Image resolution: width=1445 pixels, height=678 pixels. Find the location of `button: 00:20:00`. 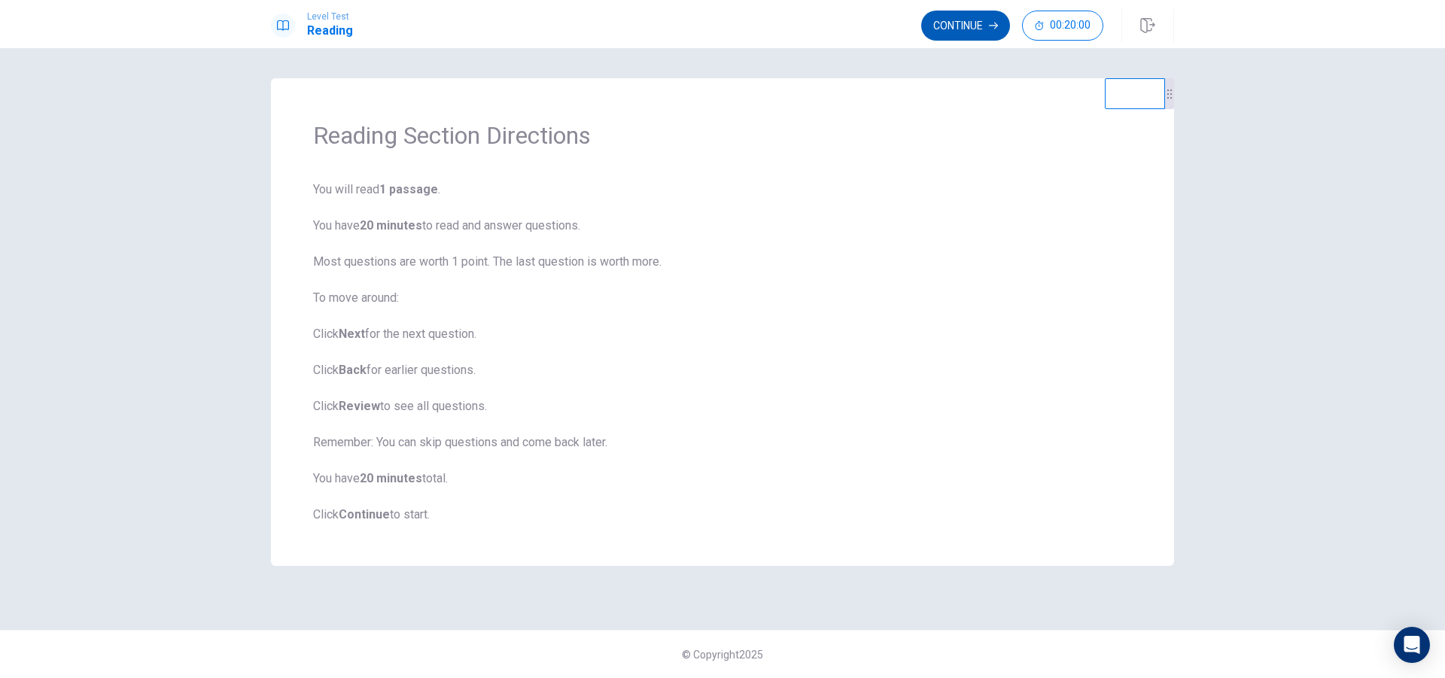

button: 00:20:00 is located at coordinates (1063, 26).